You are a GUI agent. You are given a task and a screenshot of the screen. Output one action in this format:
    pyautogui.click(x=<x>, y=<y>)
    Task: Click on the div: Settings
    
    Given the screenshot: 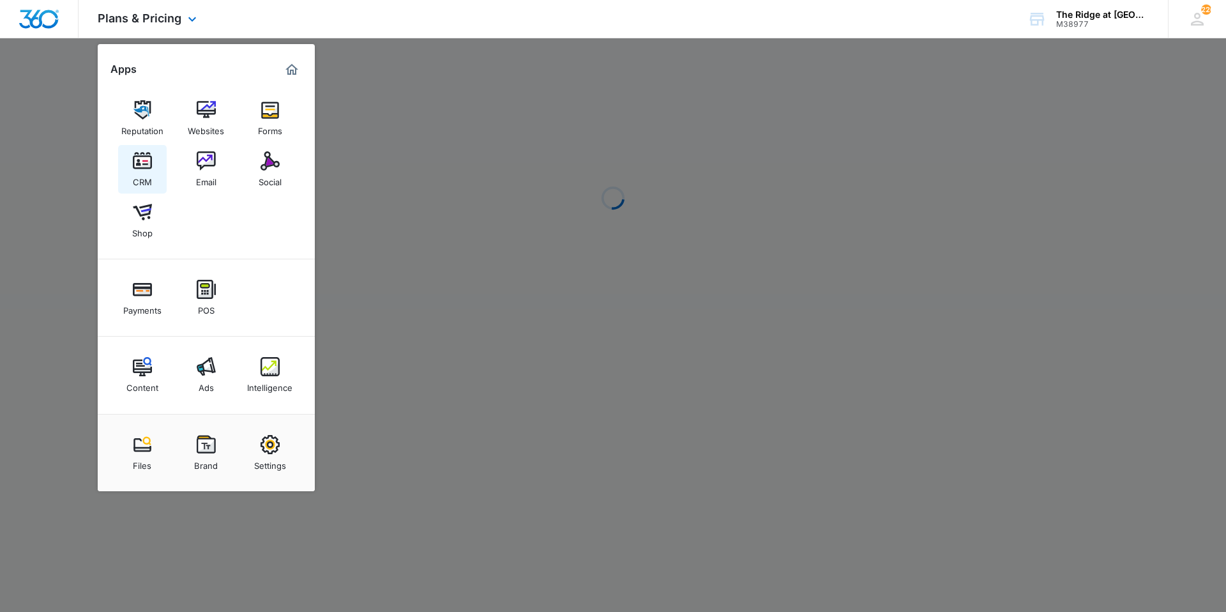 What is the action you would take?
    pyautogui.click(x=270, y=462)
    